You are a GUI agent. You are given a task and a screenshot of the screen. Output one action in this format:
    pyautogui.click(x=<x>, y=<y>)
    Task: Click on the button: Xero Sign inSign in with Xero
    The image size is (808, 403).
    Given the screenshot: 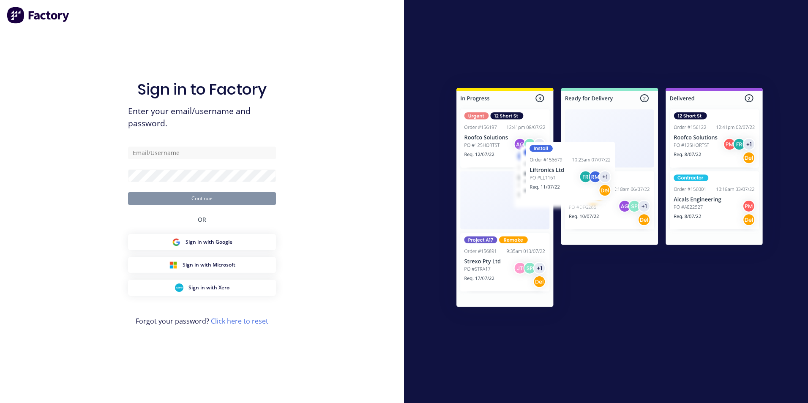 What is the action you would take?
    pyautogui.click(x=202, y=288)
    